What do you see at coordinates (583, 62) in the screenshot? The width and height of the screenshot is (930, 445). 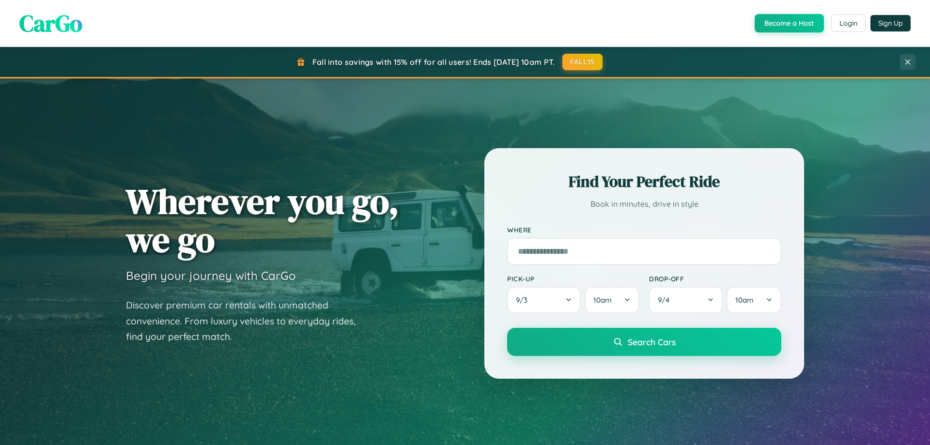 I see `button: FALL15` at bounding box center [583, 62].